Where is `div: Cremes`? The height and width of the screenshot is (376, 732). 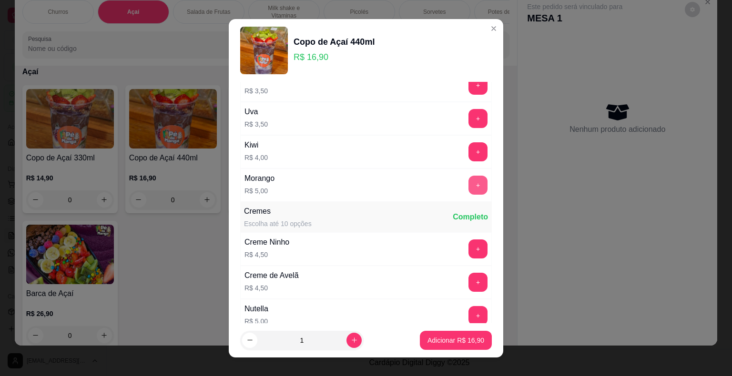
div: Cremes is located at coordinates (278, 212).